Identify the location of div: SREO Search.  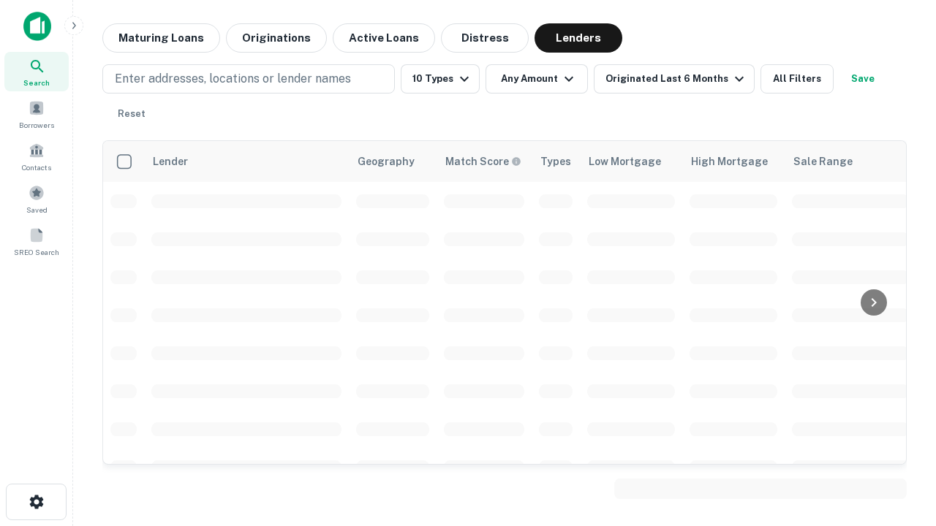
(37, 241).